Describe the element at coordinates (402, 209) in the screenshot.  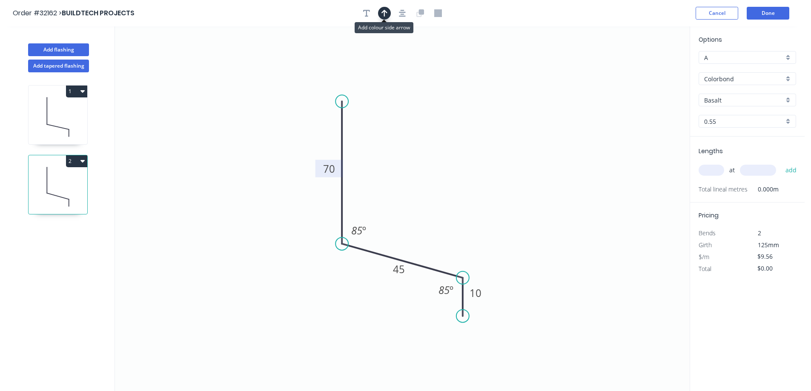
I see `svg: 0` at that location.